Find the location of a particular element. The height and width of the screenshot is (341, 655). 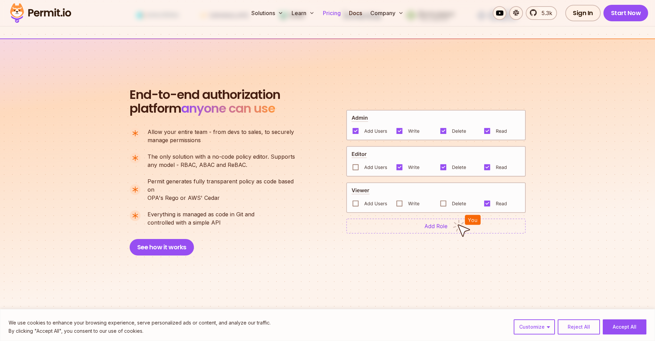

a: 5.3k is located at coordinates (541, 13).